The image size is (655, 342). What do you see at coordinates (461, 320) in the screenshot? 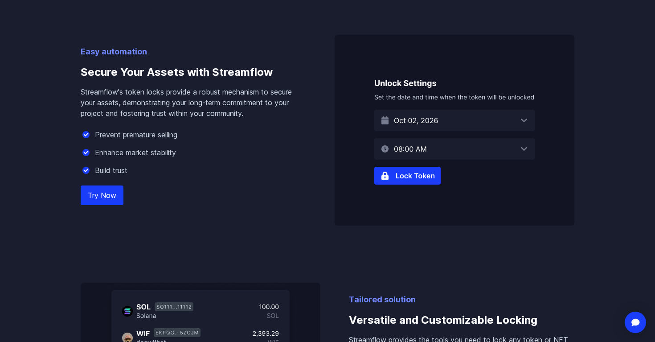
I see `h3: Versatile and Customizable Locking` at bounding box center [461, 320].